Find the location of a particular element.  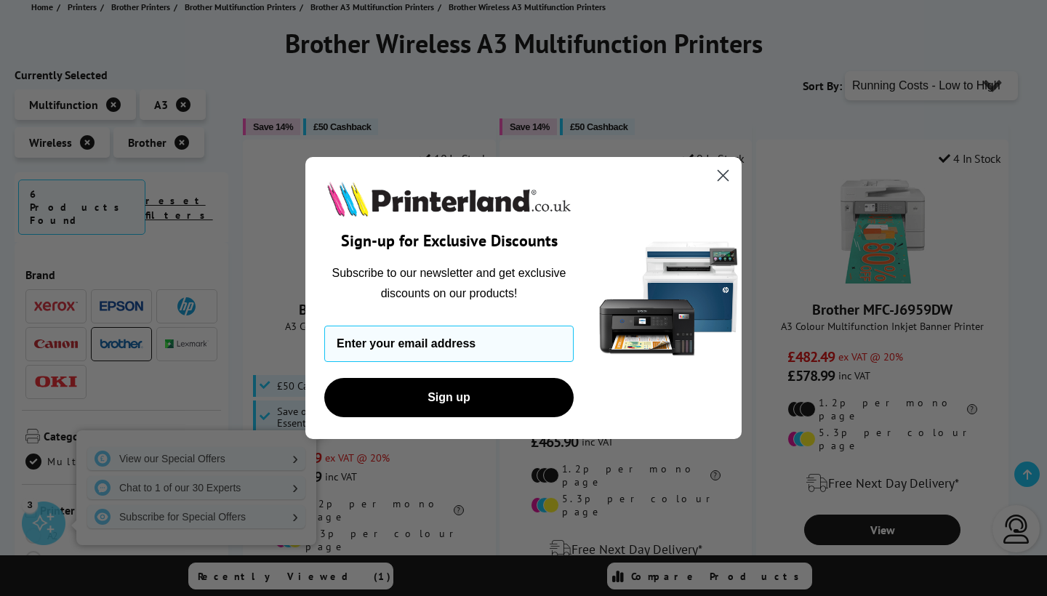

button: Sign up is located at coordinates (448, 398).